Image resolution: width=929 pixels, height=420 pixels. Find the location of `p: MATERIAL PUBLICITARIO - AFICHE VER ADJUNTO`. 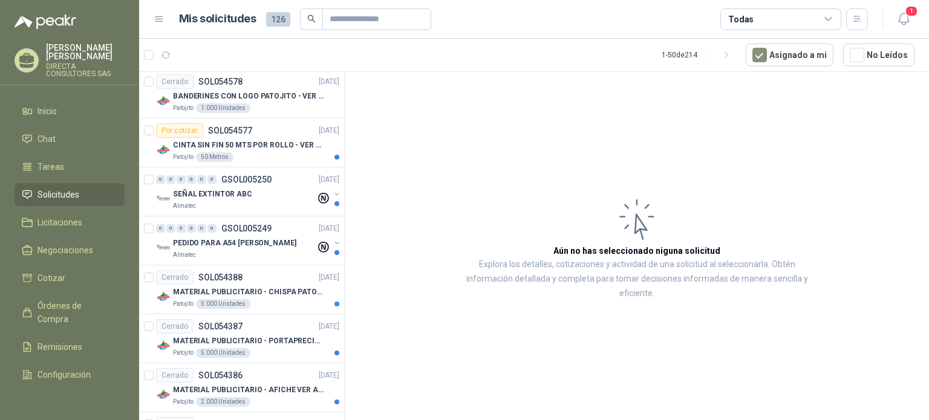

p: MATERIAL PUBLICITARIO - AFICHE VER ADJUNTO is located at coordinates (248, 390).